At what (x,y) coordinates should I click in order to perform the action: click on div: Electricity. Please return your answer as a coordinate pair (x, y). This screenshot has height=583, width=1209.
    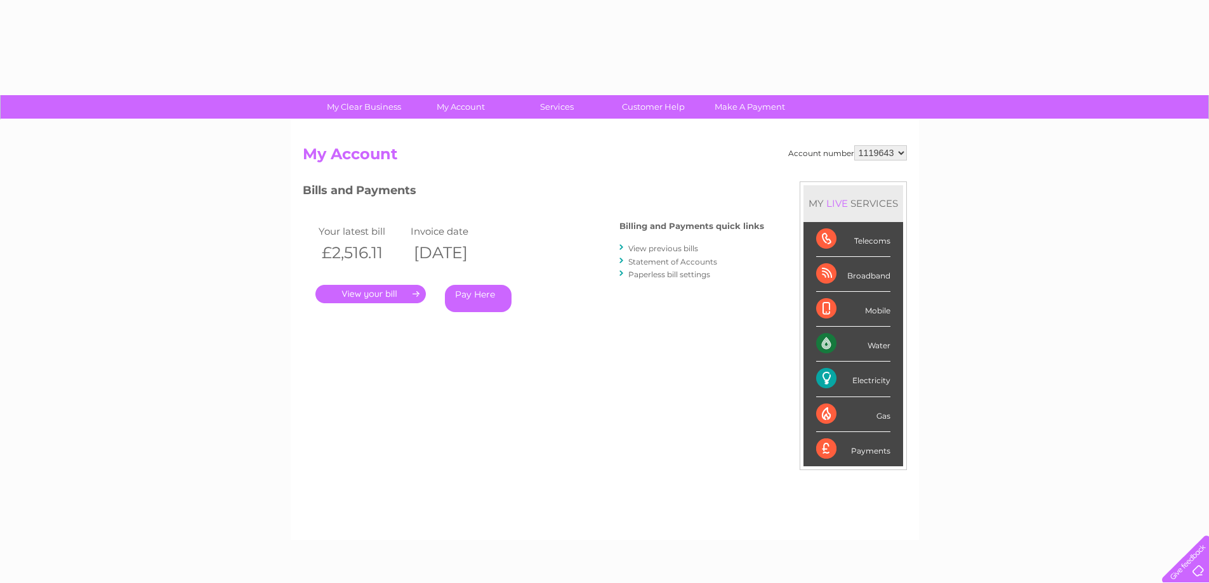
    Looking at the image, I should click on (853, 379).